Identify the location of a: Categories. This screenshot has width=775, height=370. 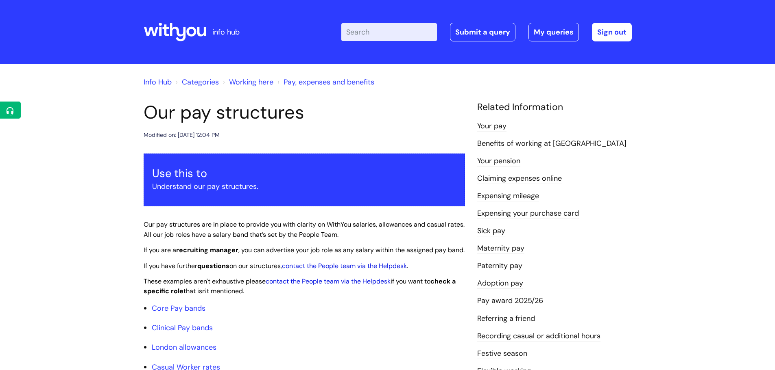
(200, 82).